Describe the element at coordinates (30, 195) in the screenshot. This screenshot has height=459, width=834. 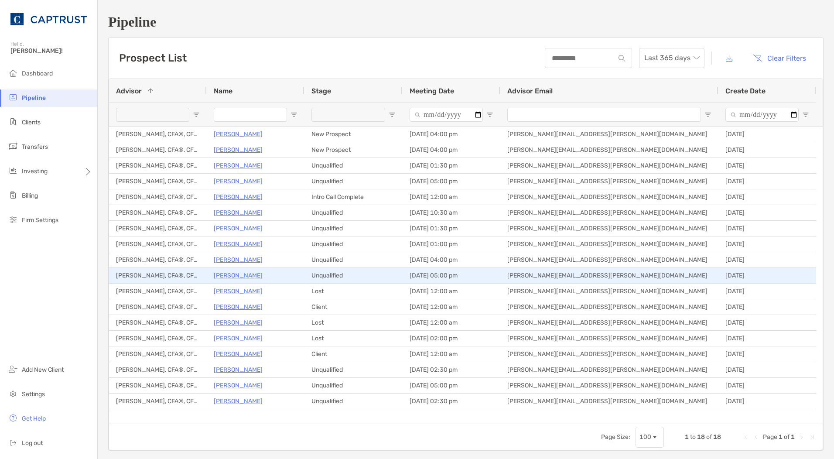
I see `span: Billing` at that location.